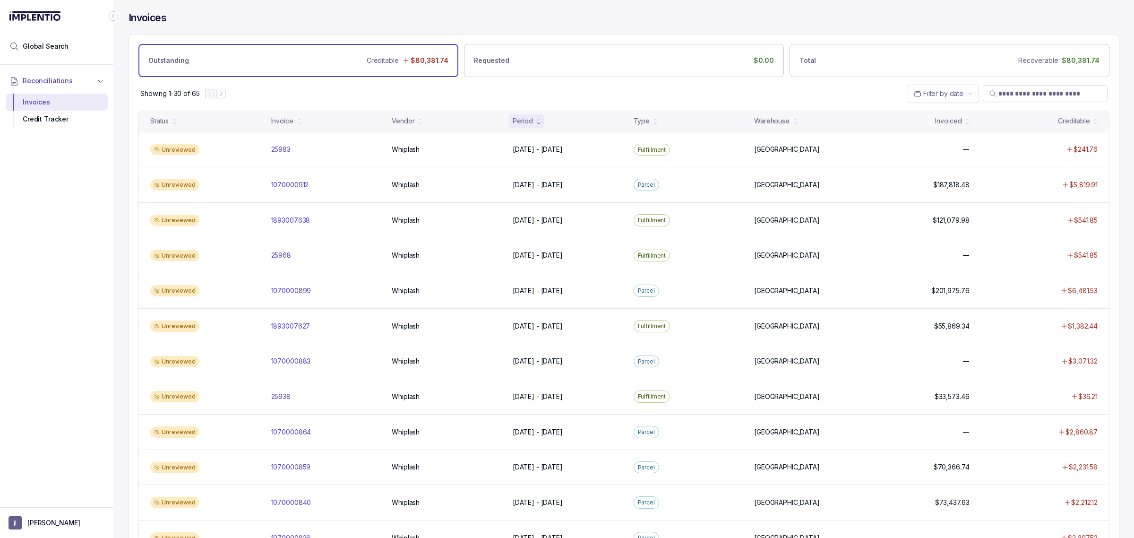  I want to click on p: 1070000912, so click(290, 185).